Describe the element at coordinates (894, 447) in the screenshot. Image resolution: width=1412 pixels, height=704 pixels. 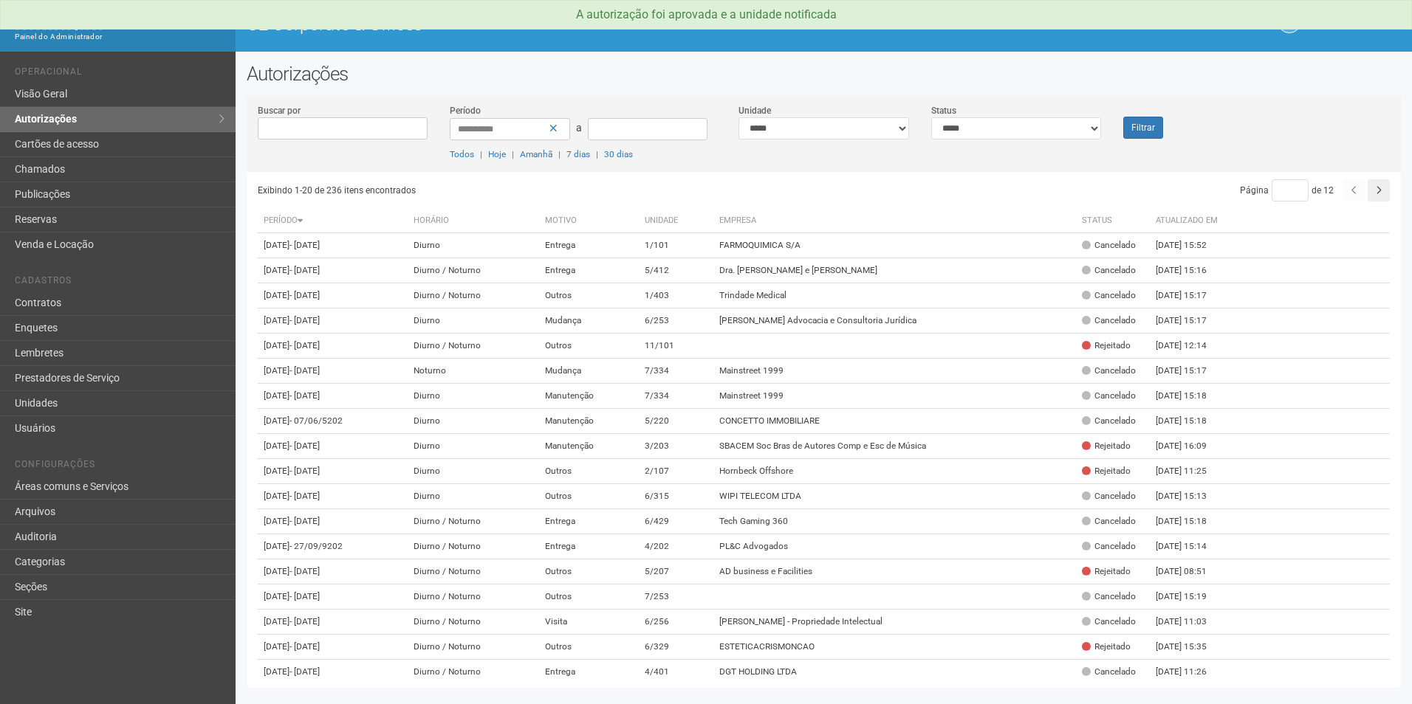
I see `td: SBACEM Soc Bras de Autores Comp e Esc de Música` at that location.